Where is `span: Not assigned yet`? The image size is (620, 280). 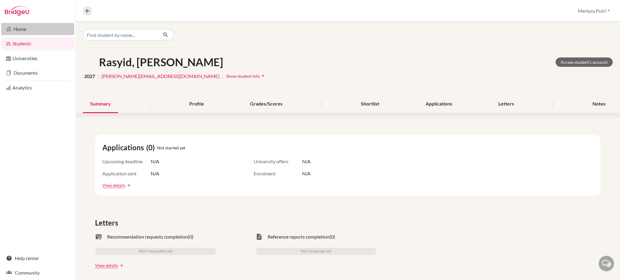 span: Not assigned yet is located at coordinates (316, 252).